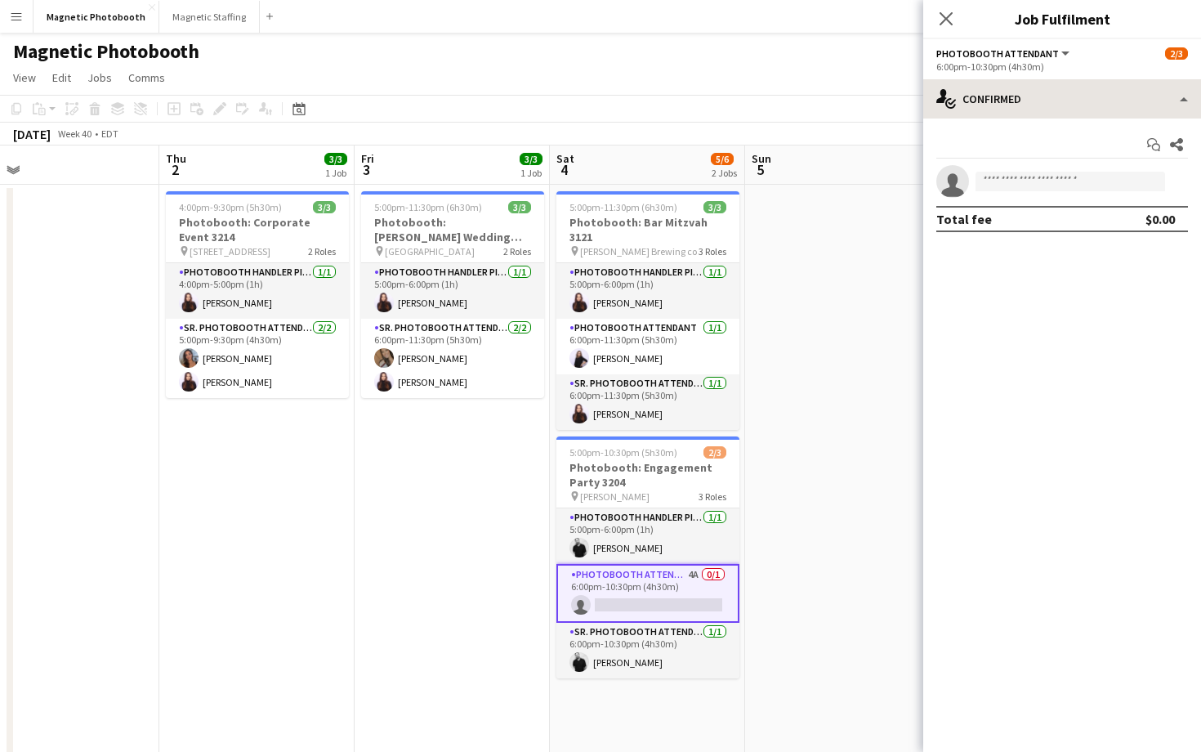 This screenshot has height=752, width=1201. What do you see at coordinates (106, 51) in the screenshot?
I see `h1: Magnetic Photobooth` at bounding box center [106, 51].